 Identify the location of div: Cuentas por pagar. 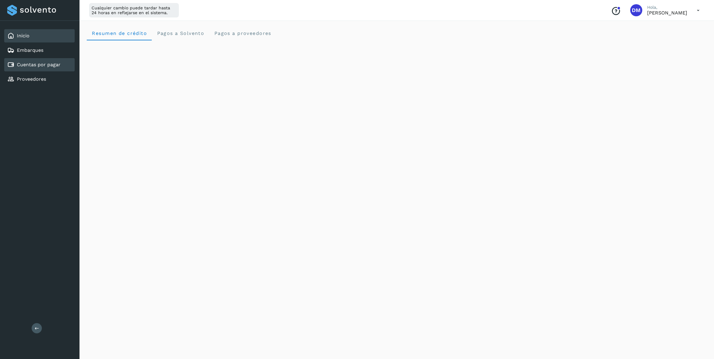
(39, 65).